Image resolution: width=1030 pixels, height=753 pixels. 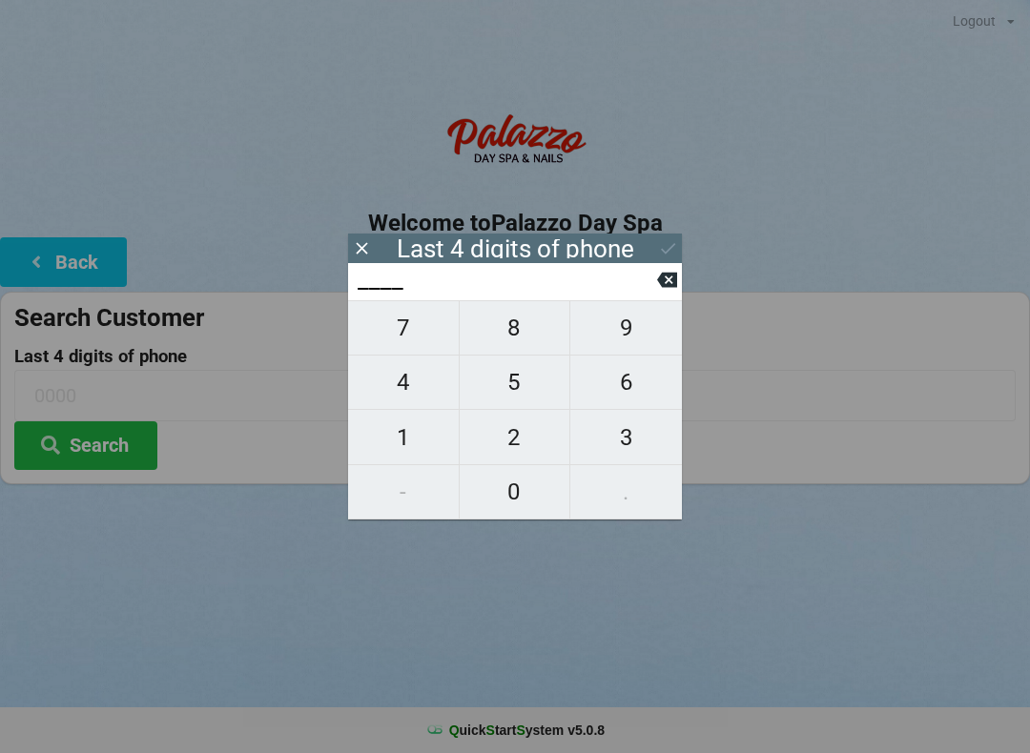 I want to click on span: 9, so click(x=626, y=328).